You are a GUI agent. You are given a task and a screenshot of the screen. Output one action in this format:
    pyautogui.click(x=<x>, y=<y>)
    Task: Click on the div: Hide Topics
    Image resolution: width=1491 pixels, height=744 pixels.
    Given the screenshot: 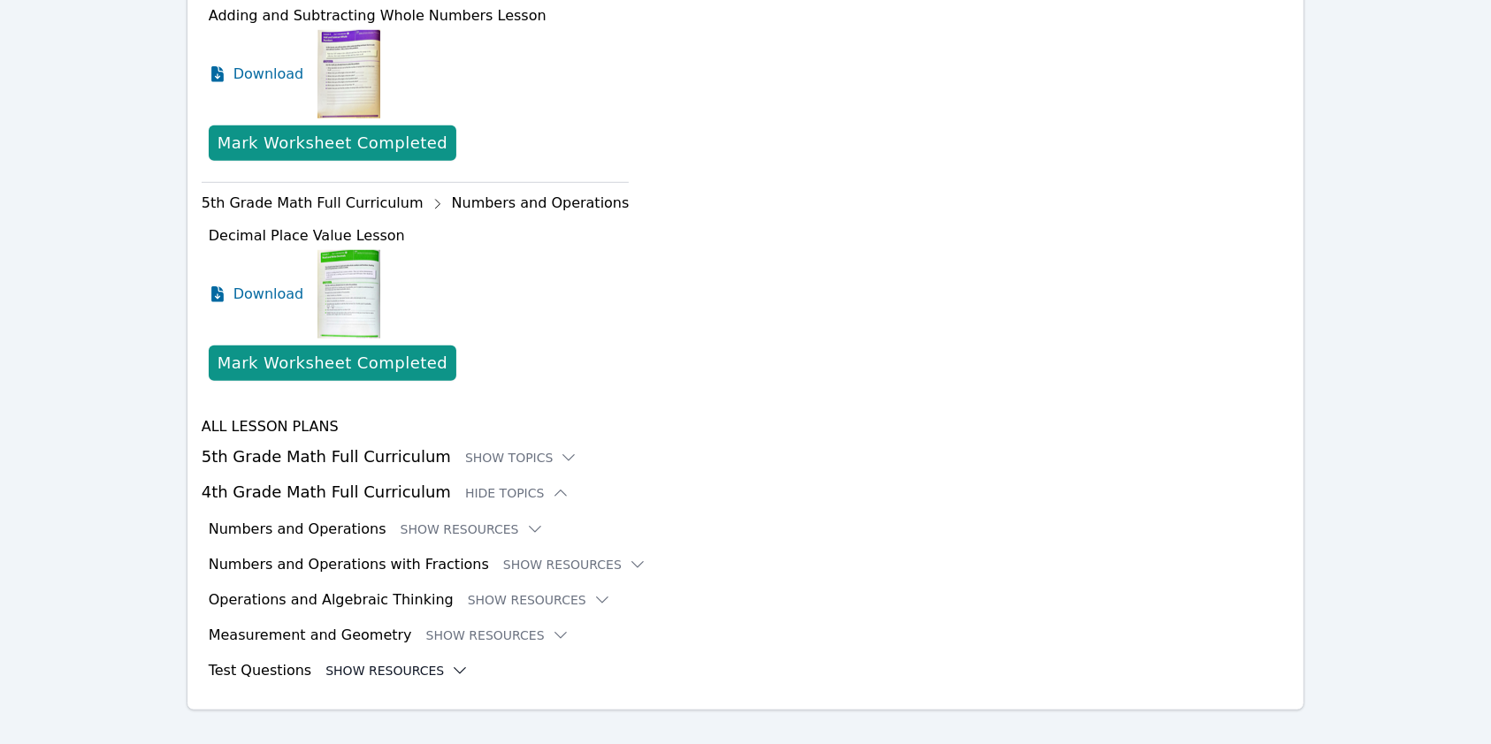 What is the action you would take?
    pyautogui.click(x=517, y=493)
    